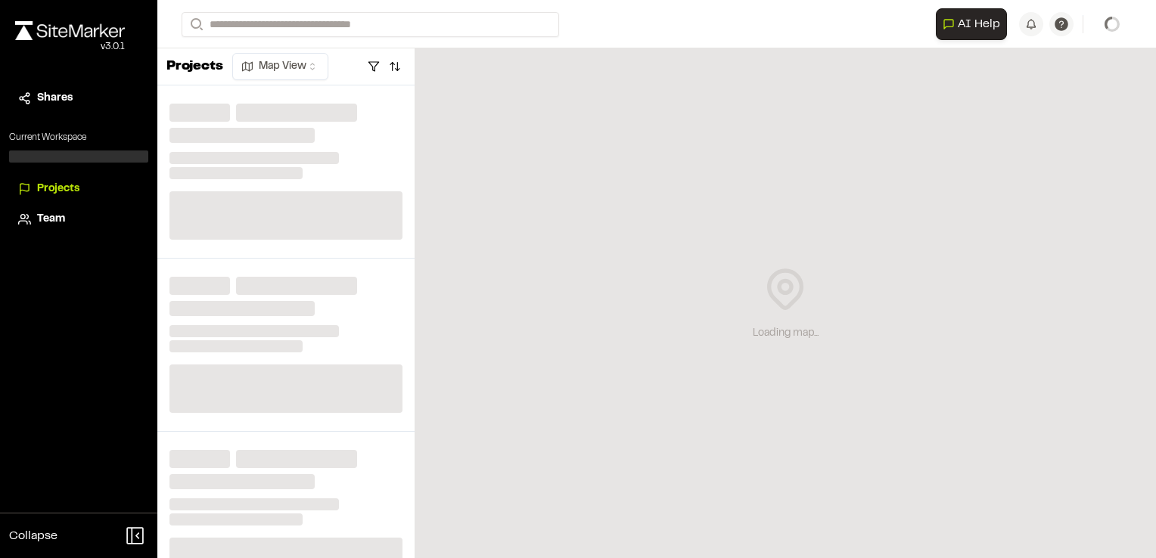  What do you see at coordinates (33, 536) in the screenshot?
I see `span: Collapse` at bounding box center [33, 536].